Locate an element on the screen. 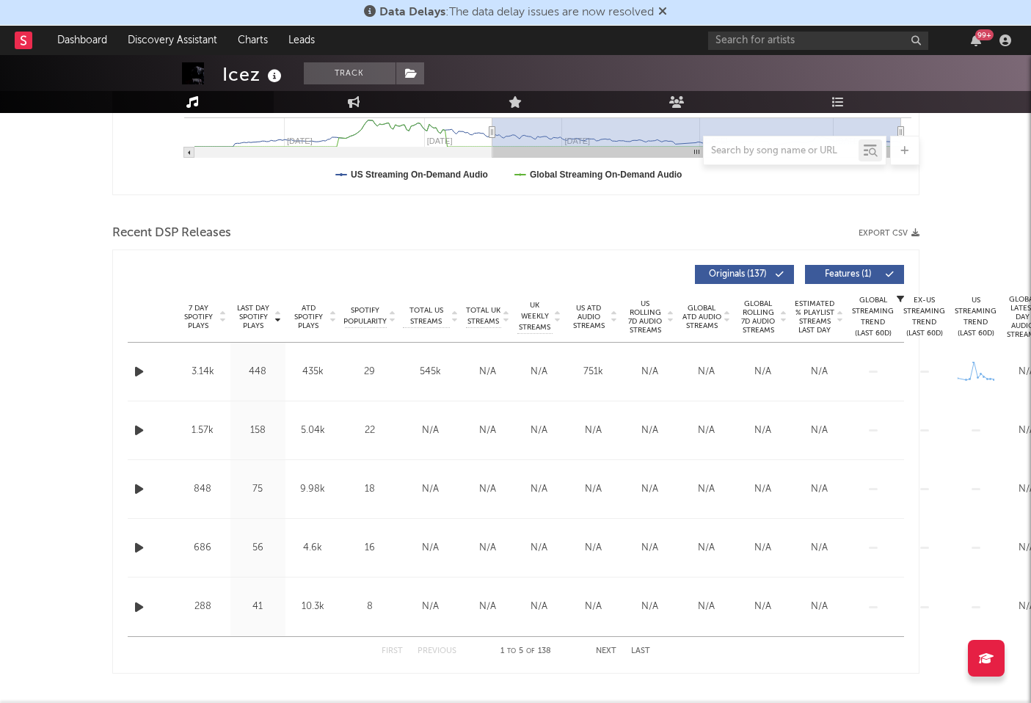  span: : The data delay issues are now resolved is located at coordinates (517, 12).